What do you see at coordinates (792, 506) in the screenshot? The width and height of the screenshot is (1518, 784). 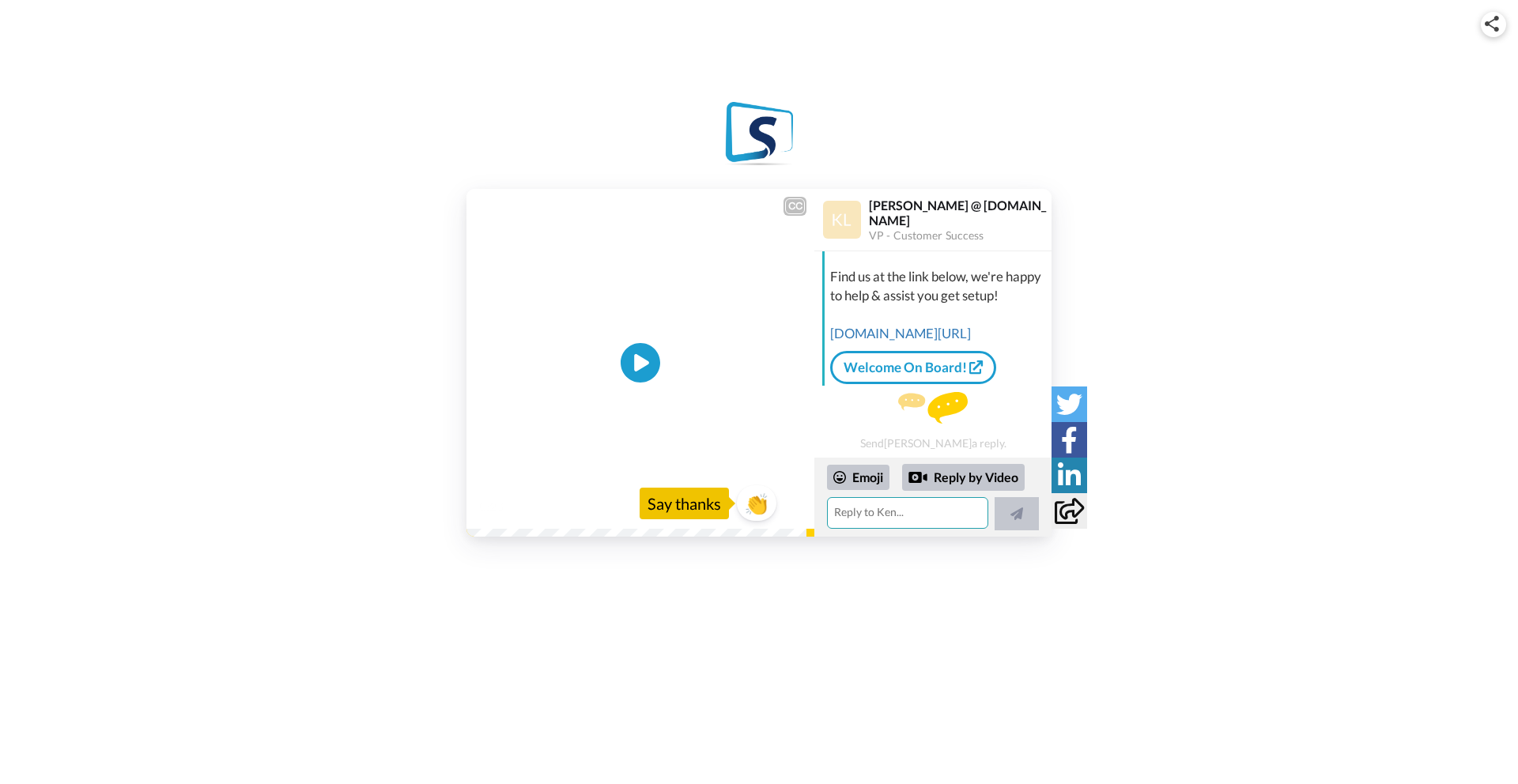 I see `img: Full screen` at bounding box center [792, 506].